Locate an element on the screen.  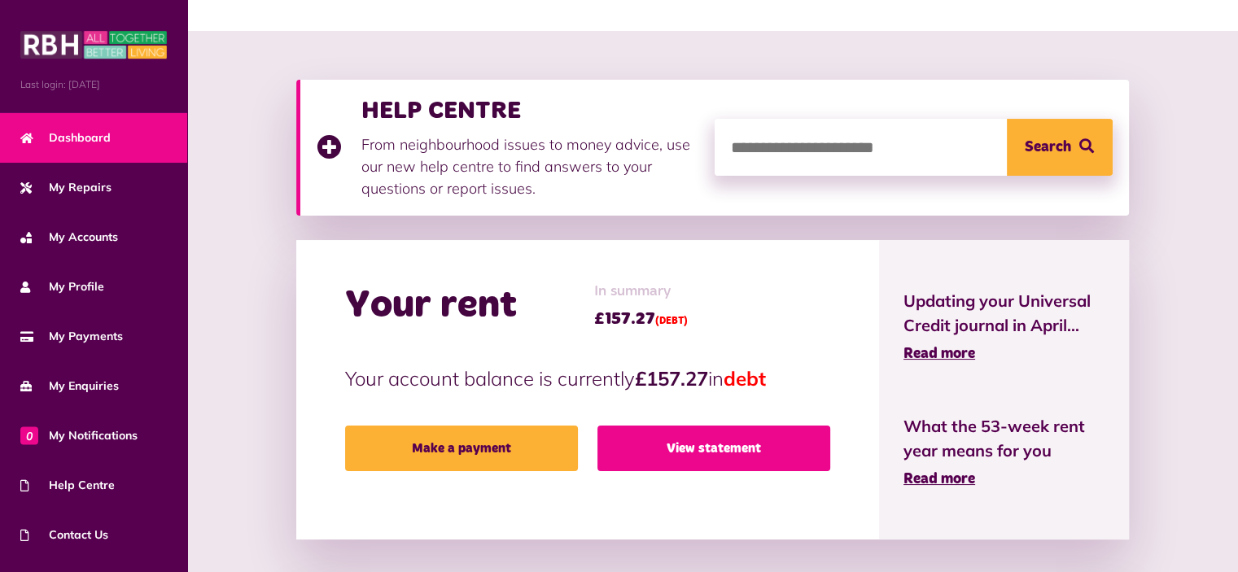
h3: HELP CENTRE is located at coordinates (530, 111).